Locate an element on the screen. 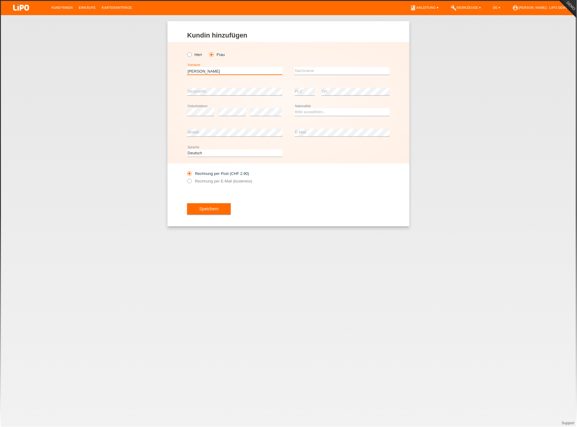 This screenshot has width=577, height=427. input: Frau is located at coordinates (211, 54).